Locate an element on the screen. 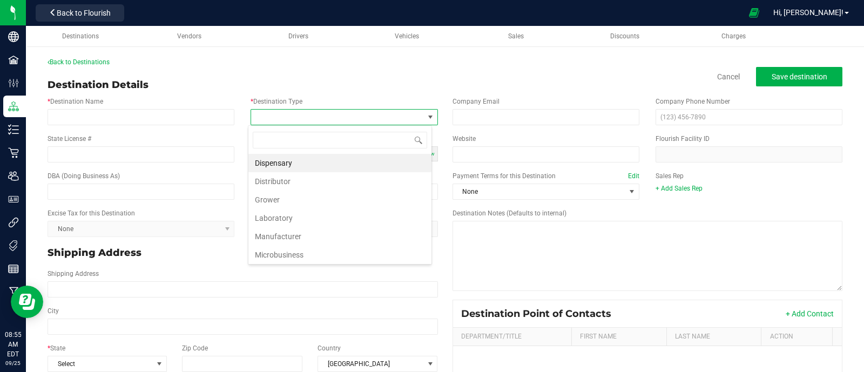 The image size is (864, 372). th: First Name is located at coordinates (619, 337).